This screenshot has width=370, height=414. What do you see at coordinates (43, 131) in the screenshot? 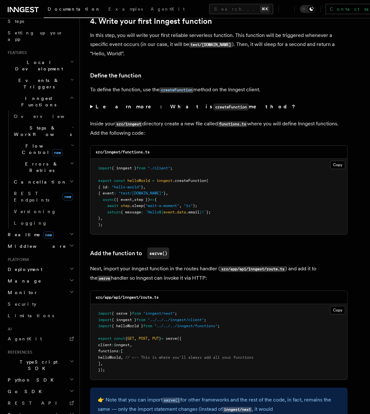
I see `button: Steps & Workflows` at bounding box center [43, 131].